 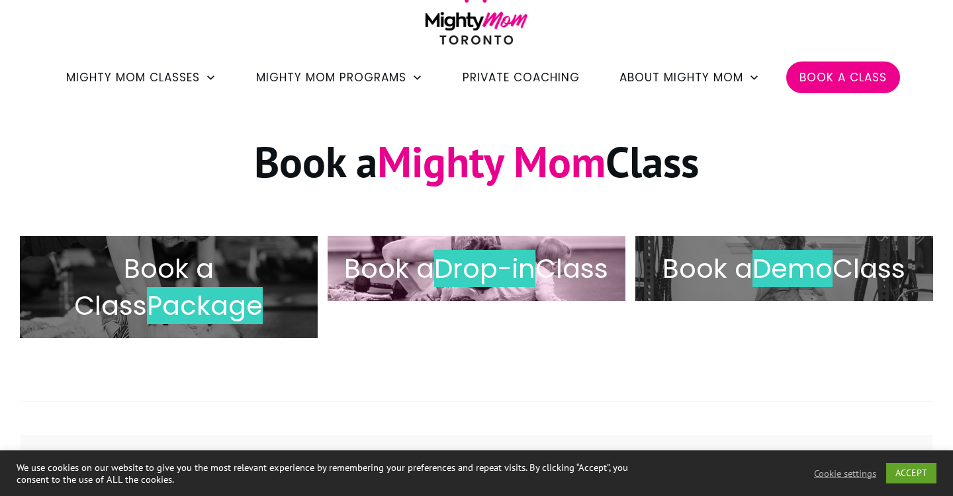 I want to click on span: Drop-in, so click(x=484, y=269).